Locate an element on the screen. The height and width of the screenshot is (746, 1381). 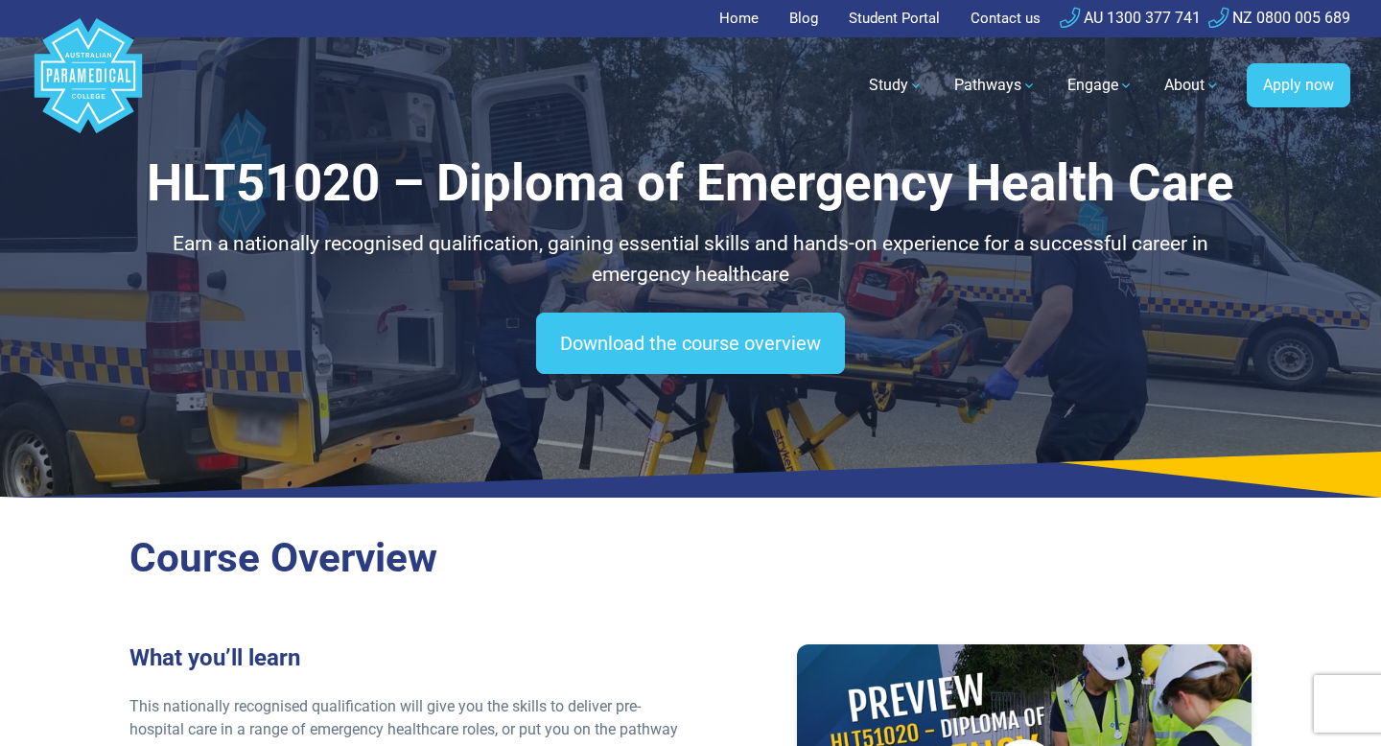
h1: HLT51020 – Diploma of Emergency Health Care is located at coordinates (691, 183).